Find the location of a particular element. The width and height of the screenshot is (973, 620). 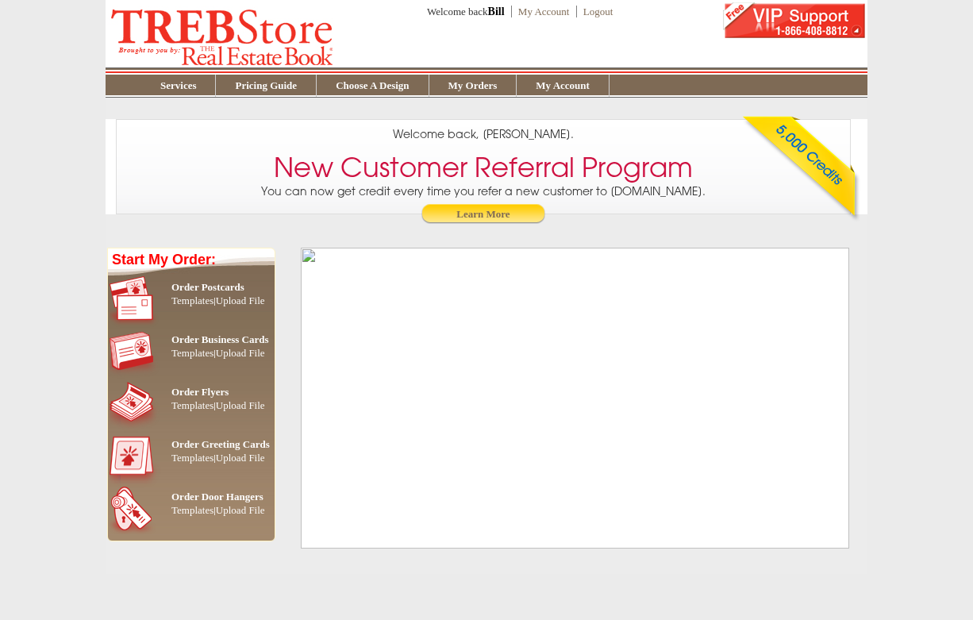

img: arrow highlighting custom door hangers is located at coordinates (114, 508).